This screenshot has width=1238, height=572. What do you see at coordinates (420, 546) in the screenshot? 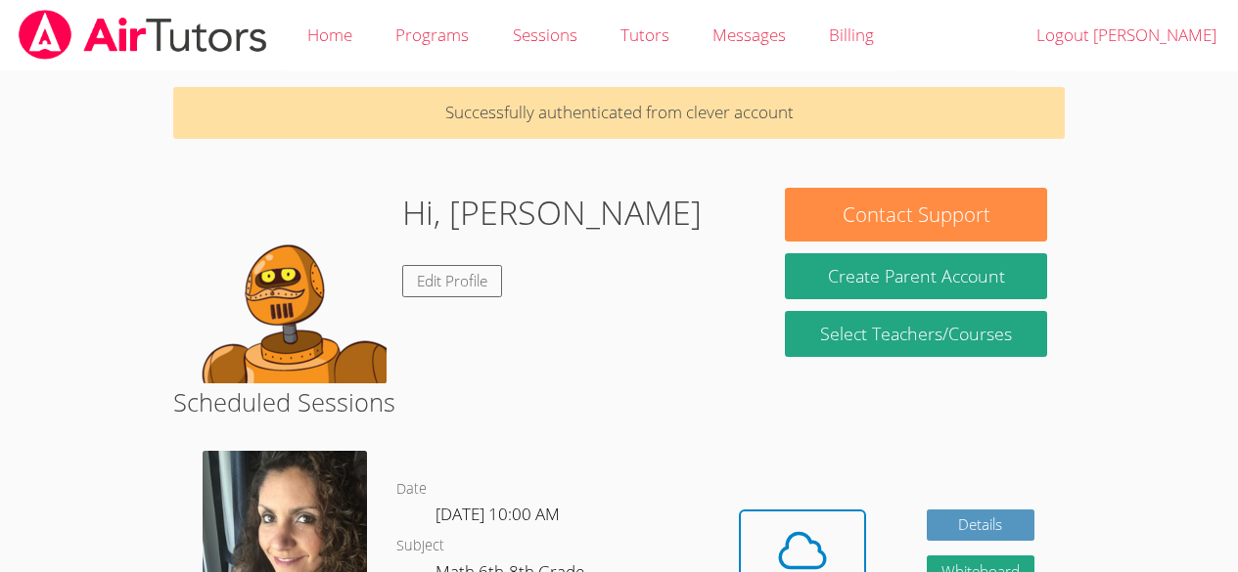
I see `dt: Subject` at bounding box center [420, 546].